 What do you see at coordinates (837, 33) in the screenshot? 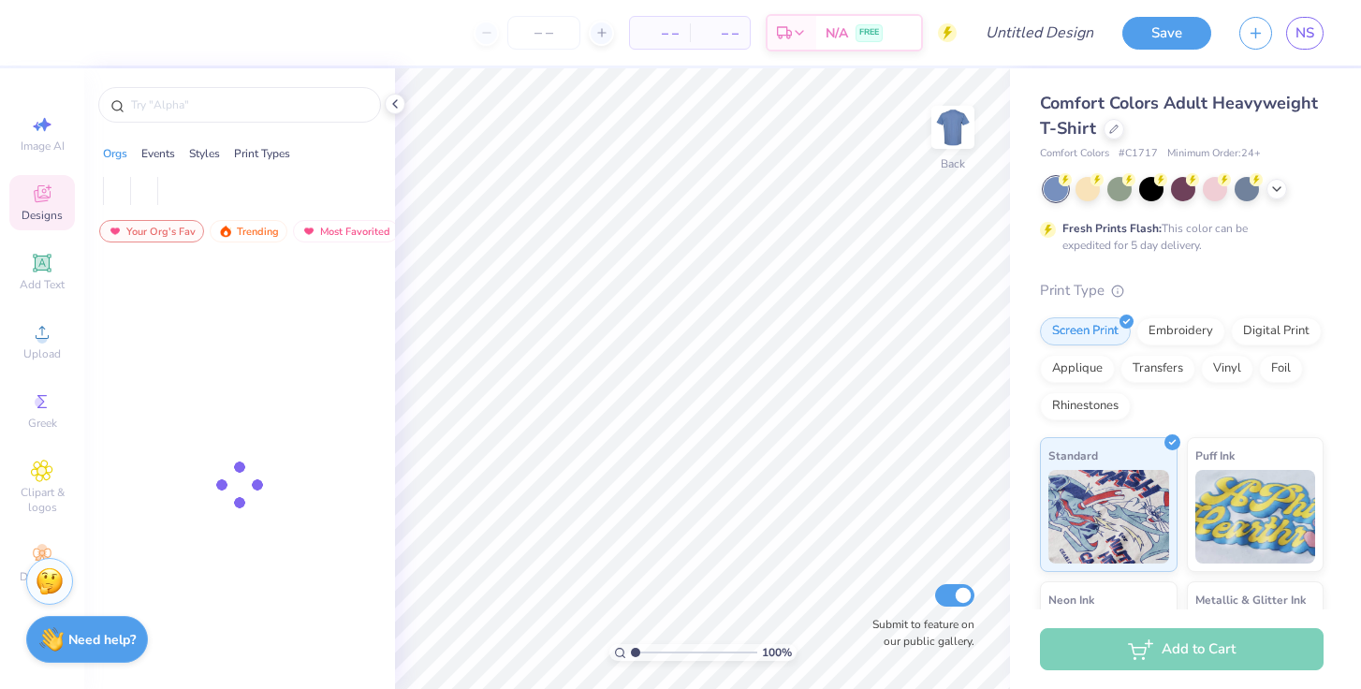
I see `span: N/A` at bounding box center [837, 33].